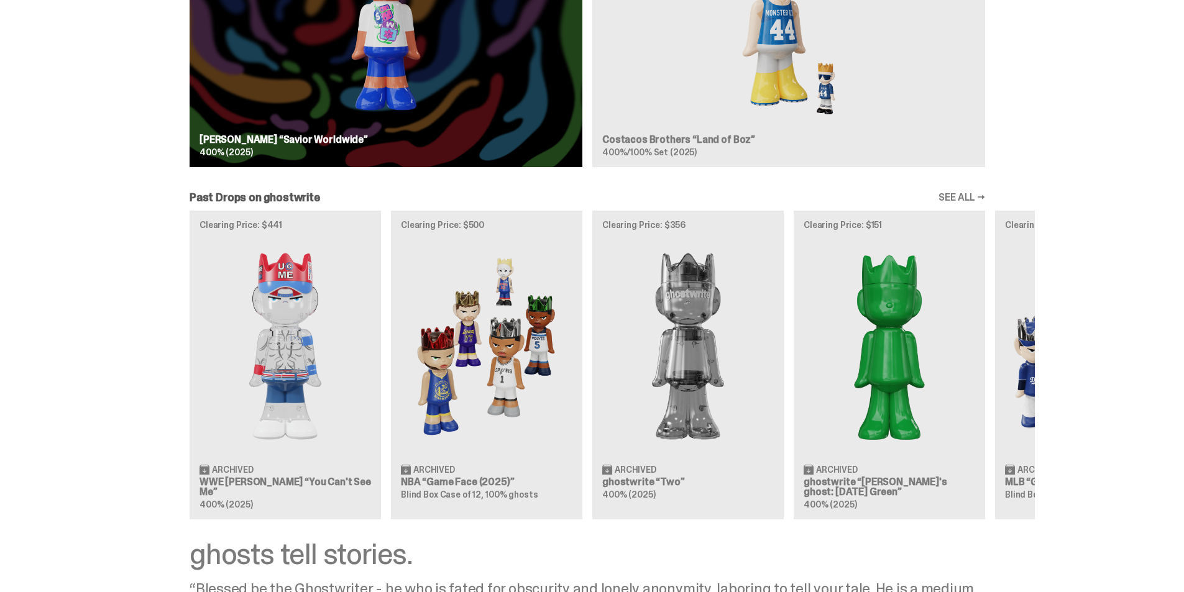 Image resolution: width=1184 pixels, height=592 pixels. What do you see at coordinates (487, 482) in the screenshot?
I see `h3: NBA “Game Face (2025)”` at bounding box center [487, 482].